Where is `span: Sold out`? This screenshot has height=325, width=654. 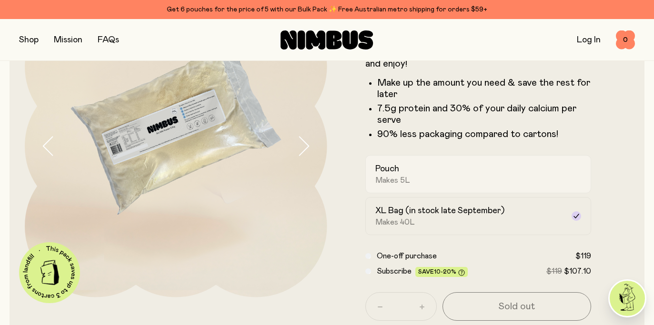
span: Sold out is located at coordinates (516, 307).